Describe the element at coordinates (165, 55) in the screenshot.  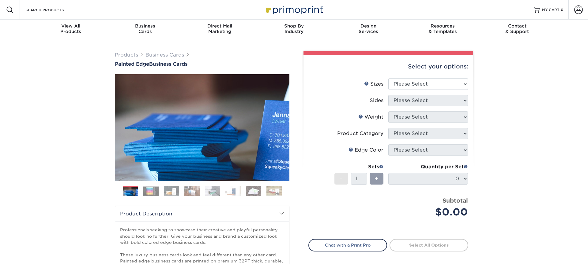
I see `a: Business Cards` at that location.